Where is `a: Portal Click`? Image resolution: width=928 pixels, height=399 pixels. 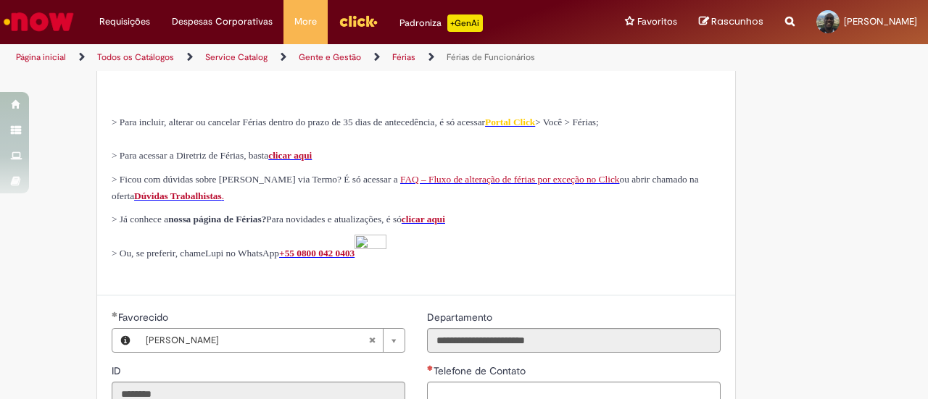 a: Portal Click is located at coordinates (510, 121).